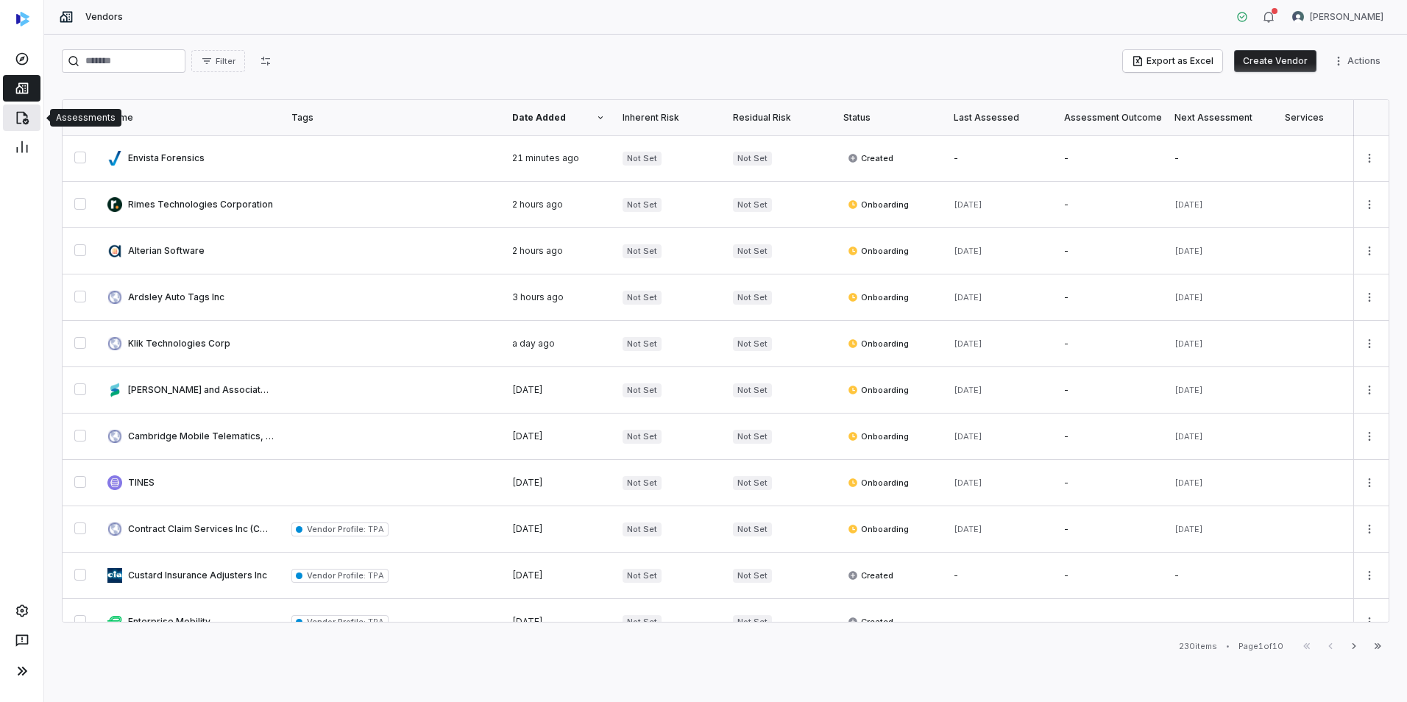 This screenshot has width=1407, height=702. Describe the element at coordinates (1331, 118) in the screenshot. I see `div: Services` at that location.